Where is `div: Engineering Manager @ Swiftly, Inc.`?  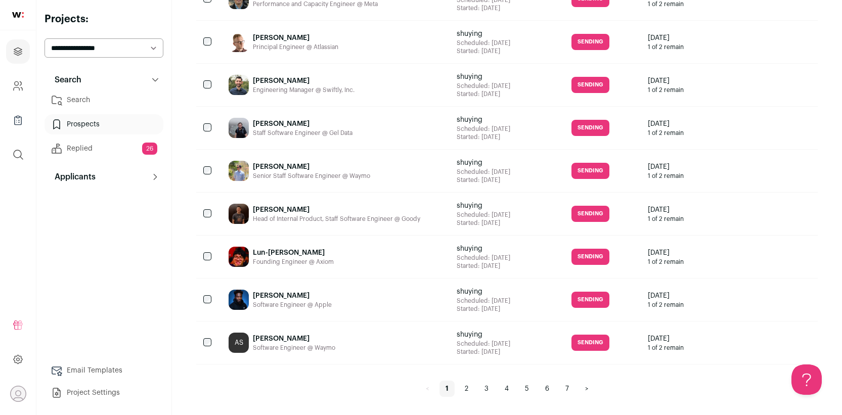
div: Engineering Manager @ Swiftly, Inc. is located at coordinates (304, 90).